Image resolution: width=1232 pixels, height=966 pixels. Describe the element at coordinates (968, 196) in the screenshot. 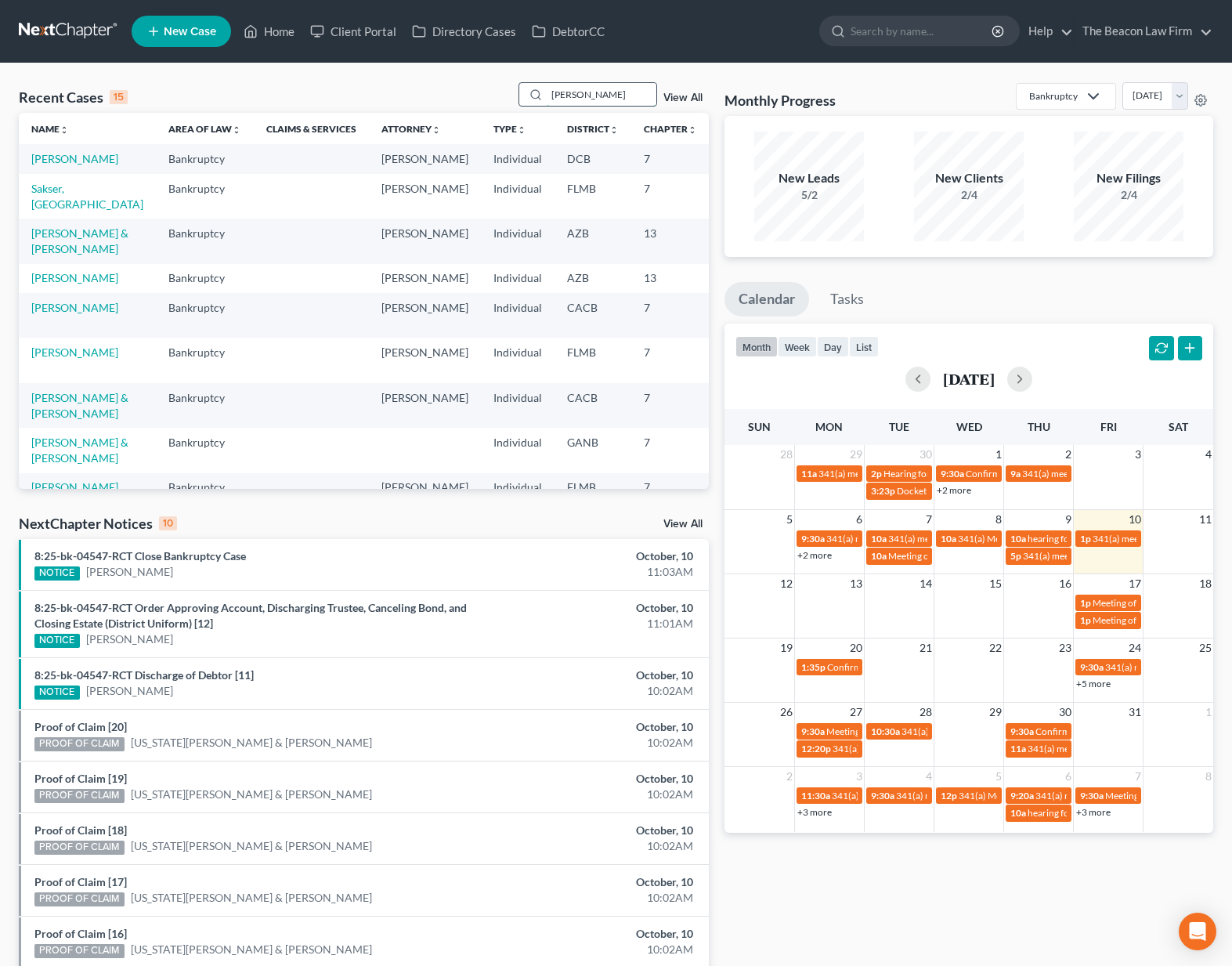

I see `div: 2/4` at that location.